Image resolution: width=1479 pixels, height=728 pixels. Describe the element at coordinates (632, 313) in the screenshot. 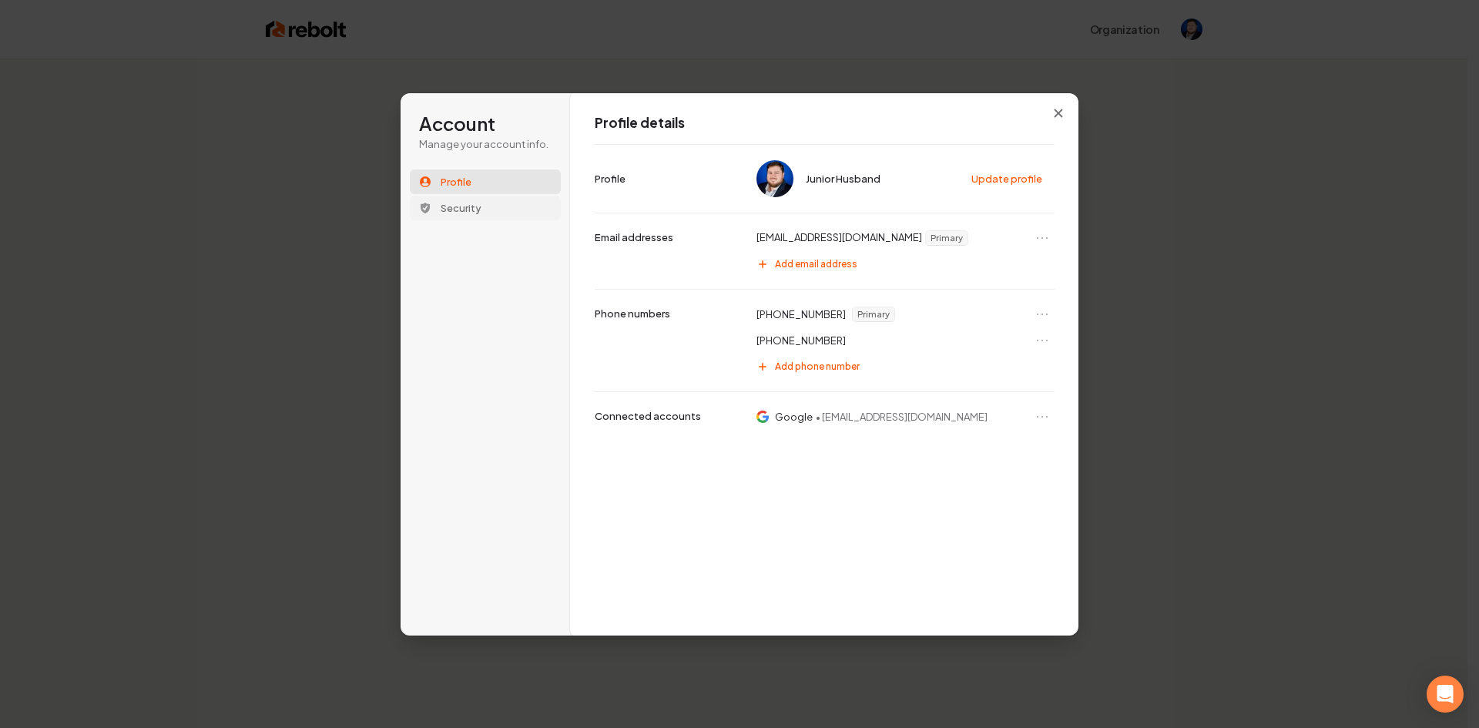

I see `p: Phone numbers` at that location.